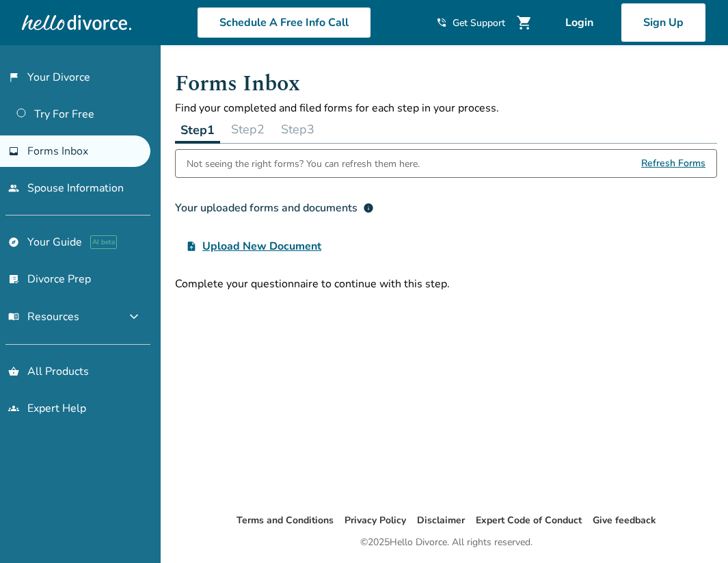 Image resolution: width=728 pixels, height=563 pixels. I want to click on span: people, so click(14, 188).